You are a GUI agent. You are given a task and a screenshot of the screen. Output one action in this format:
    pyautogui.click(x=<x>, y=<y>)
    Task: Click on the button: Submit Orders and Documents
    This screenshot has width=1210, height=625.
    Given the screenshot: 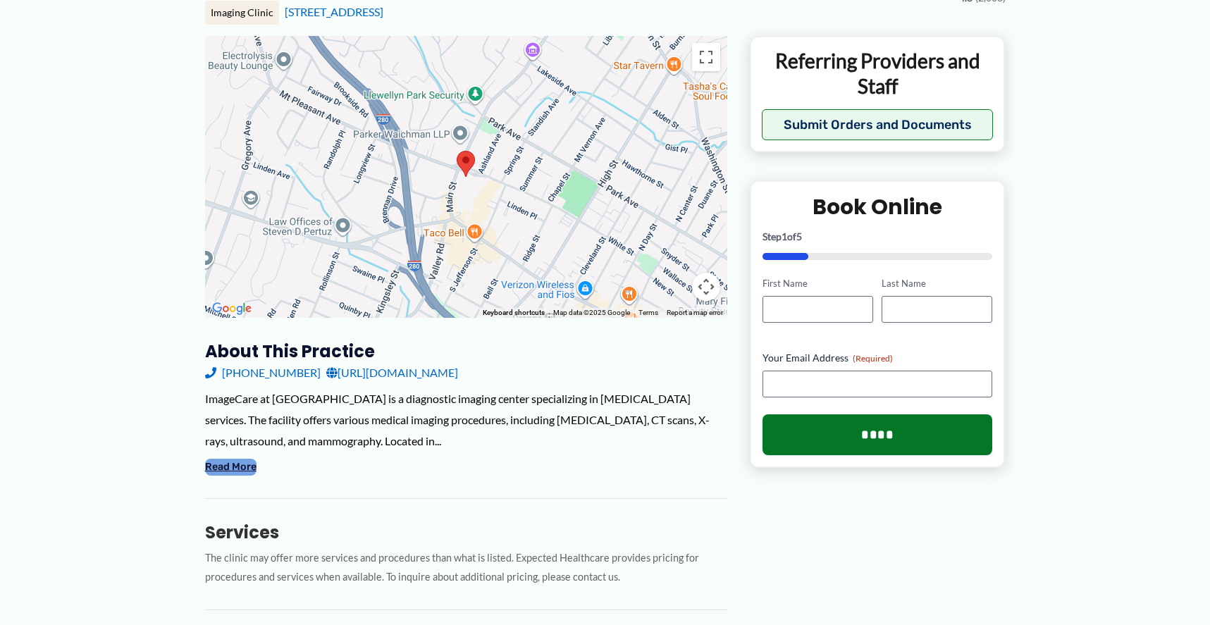 What is the action you would take?
    pyautogui.click(x=877, y=125)
    